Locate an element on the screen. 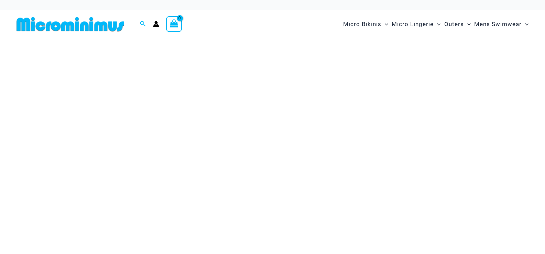 This screenshot has height=254, width=545. img: MM SHOP LOGO FLAT is located at coordinates (70, 24).